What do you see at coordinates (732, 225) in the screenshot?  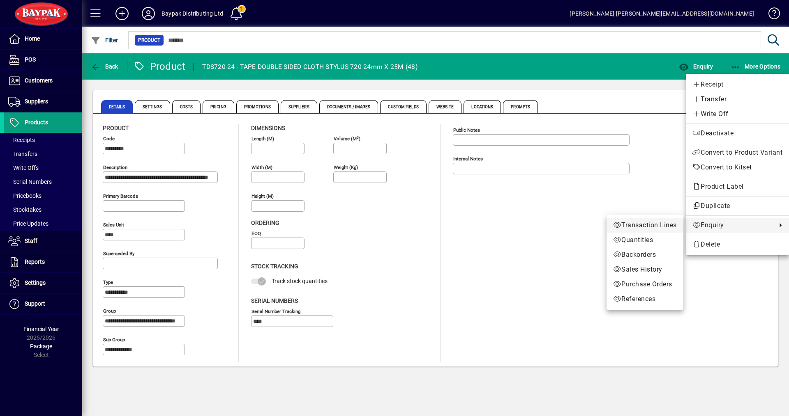 I see `span: Enquiry` at bounding box center [732, 225].